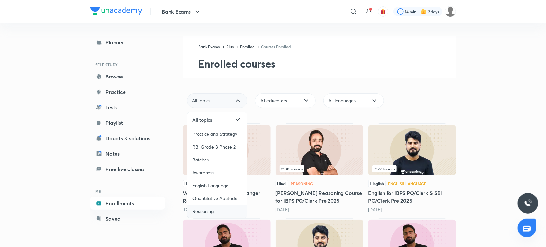  I want to click on div: All topics, so click(217, 120).